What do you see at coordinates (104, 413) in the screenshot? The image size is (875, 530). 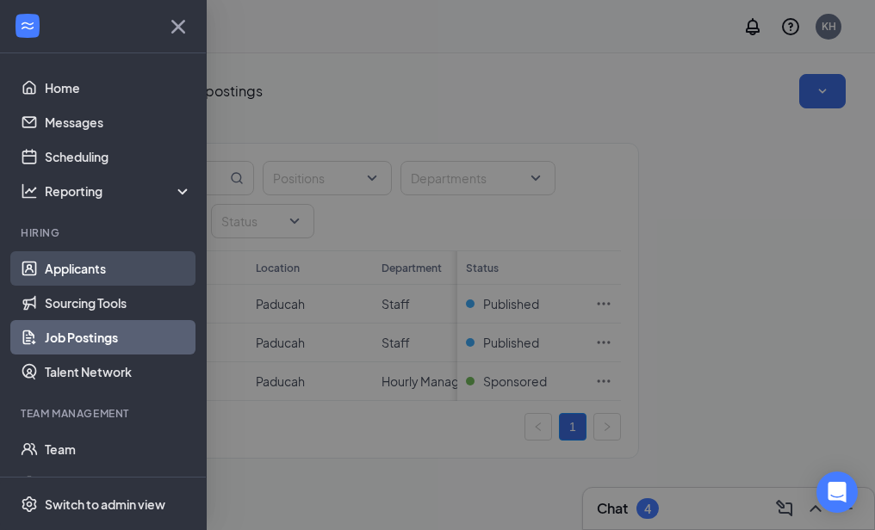 I see `div: Team Management` at bounding box center [104, 413].